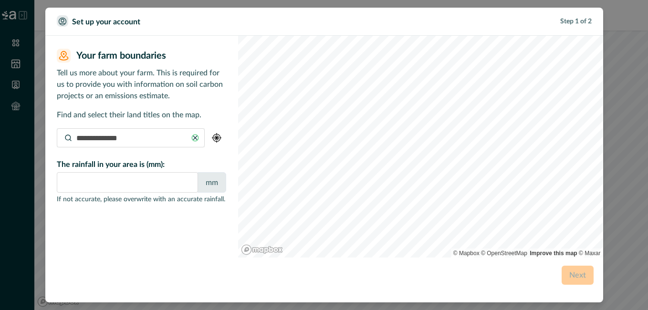 The image size is (648, 310). Describe the element at coordinates (576, 21) in the screenshot. I see `p: Step 1 of 2` at that location.